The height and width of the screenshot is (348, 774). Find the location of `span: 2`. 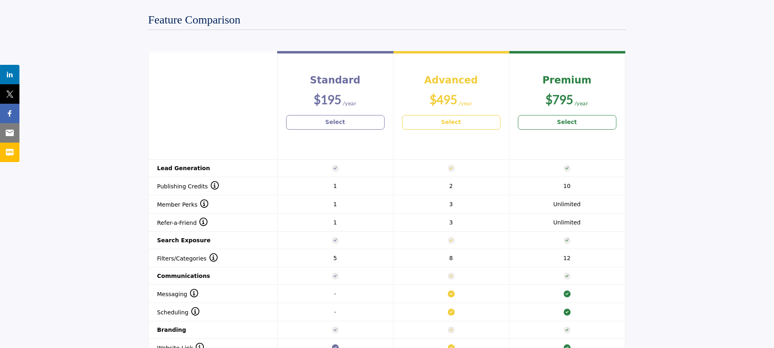

span: 2 is located at coordinates (451, 186).